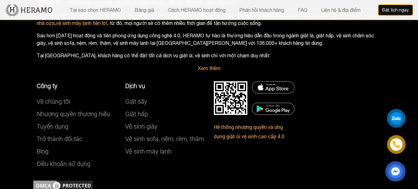 The image size is (418, 189). Describe the element at coordinates (209, 68) in the screenshot. I see `a: Xem thêm` at that location.